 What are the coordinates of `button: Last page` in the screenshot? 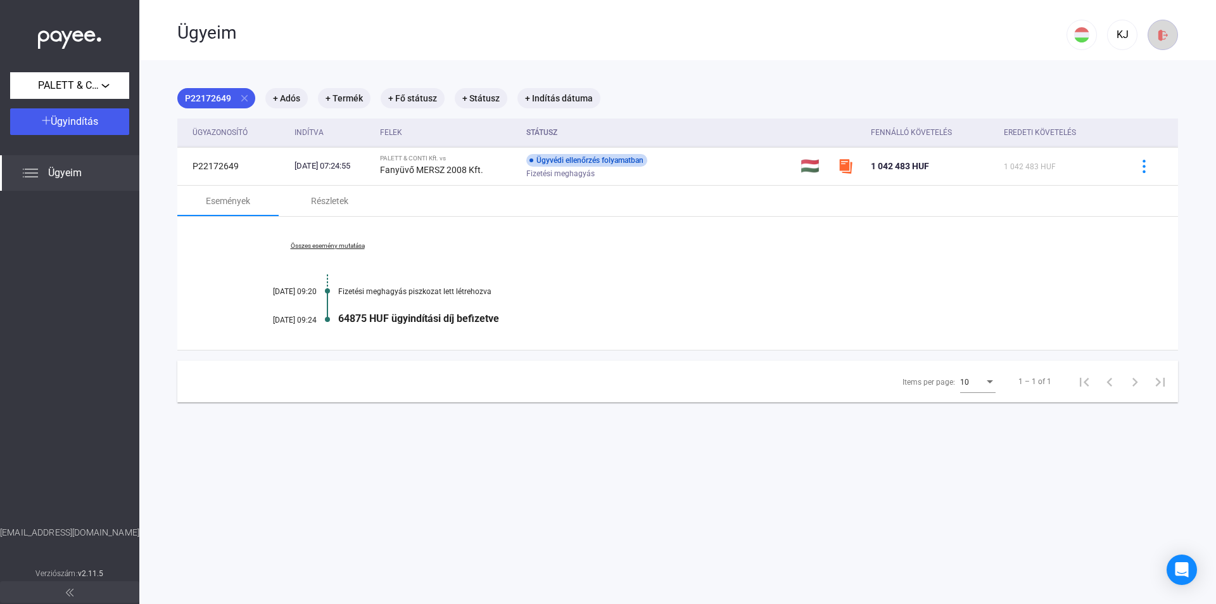 It's located at (1160, 381).